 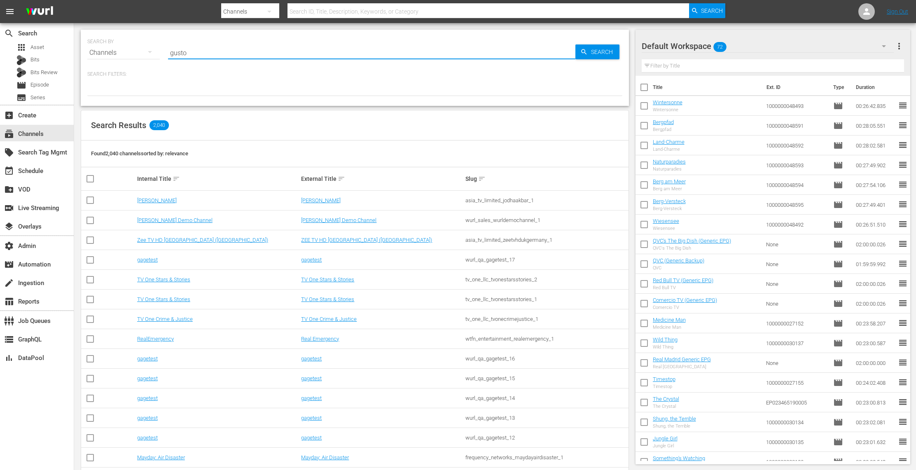 I want to click on span: Series, so click(x=38, y=98).